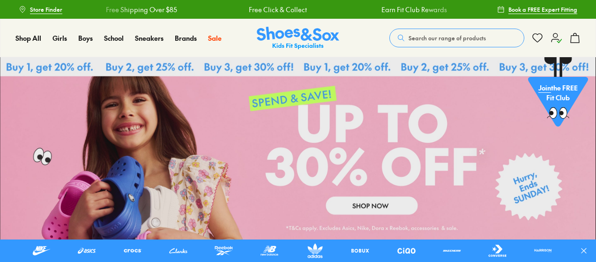 This screenshot has height=262, width=596. Describe the element at coordinates (149, 38) in the screenshot. I see `a: Sneakers` at that location.